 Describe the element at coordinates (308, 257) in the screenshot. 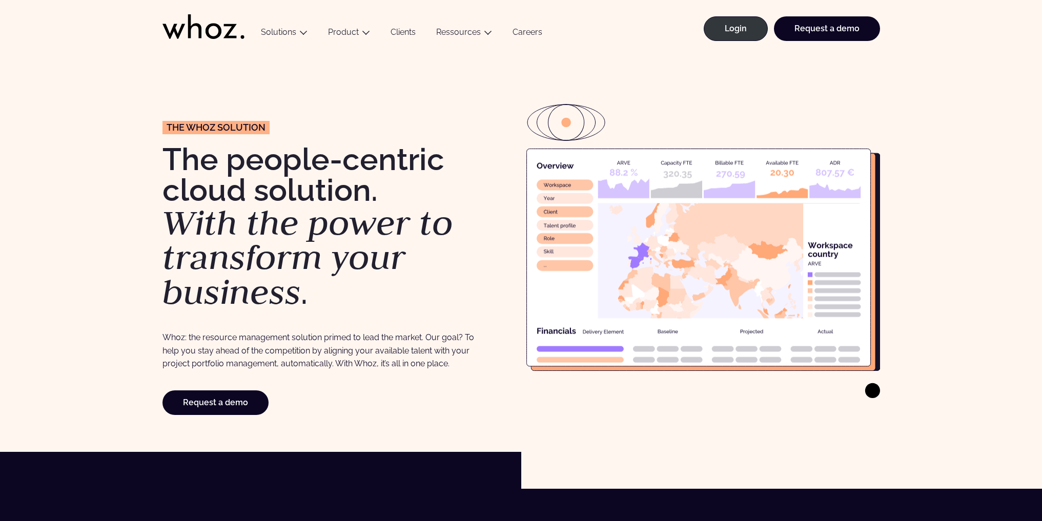

I see `em: With the power to transform your business` at that location.